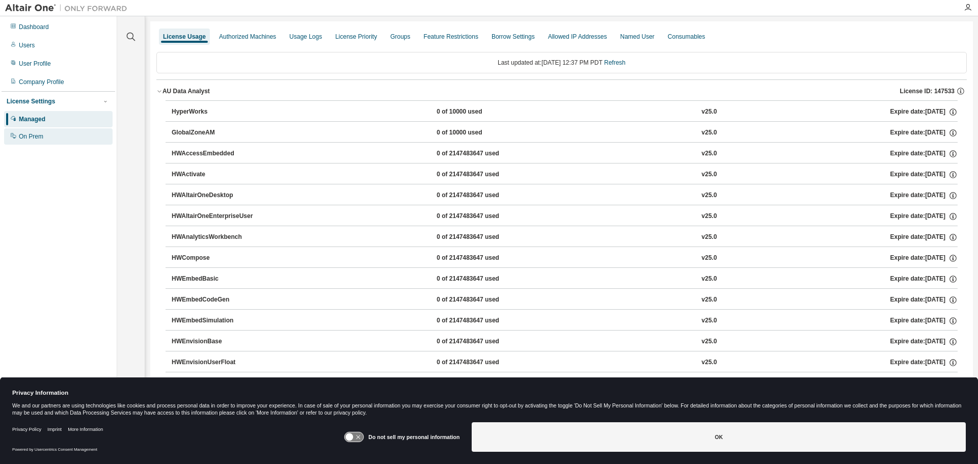 Image resolution: width=978 pixels, height=464 pixels. I want to click on div: HWAccessEmbedded, so click(217, 154).